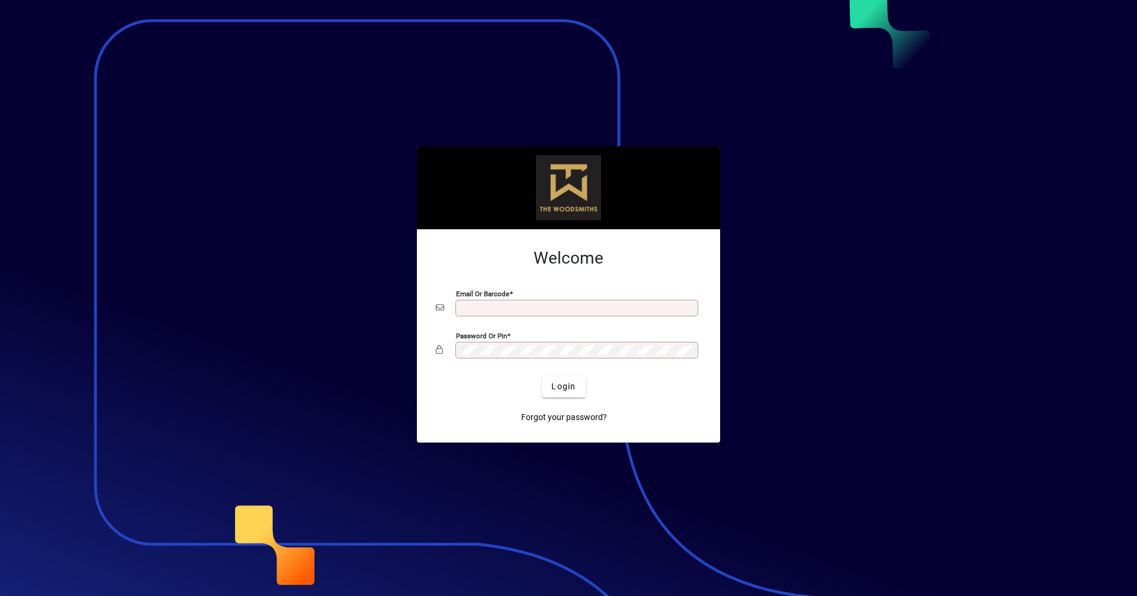 The width and height of the screenshot is (1137, 596). Describe the element at coordinates (563, 387) in the screenshot. I see `button: Login` at that location.